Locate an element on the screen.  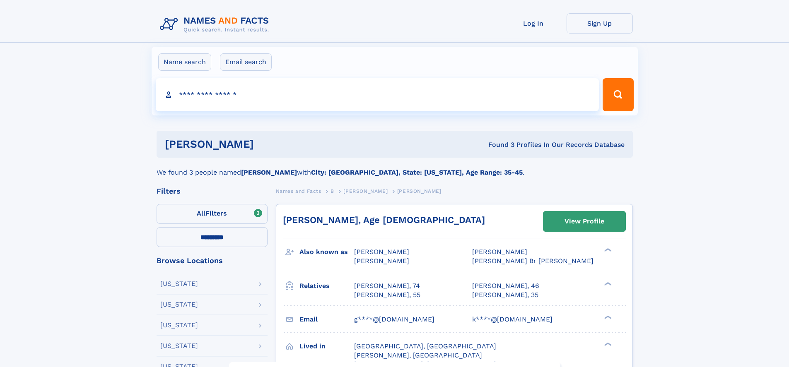
span: All is located at coordinates (201, 213).